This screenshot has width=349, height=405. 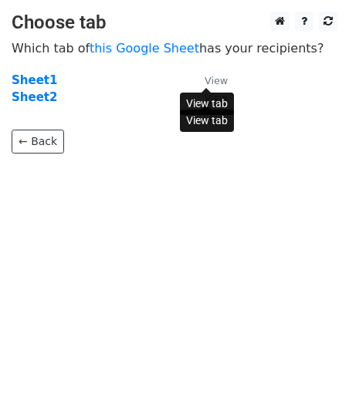 I want to click on a: this Google Sheet, so click(x=144, y=48).